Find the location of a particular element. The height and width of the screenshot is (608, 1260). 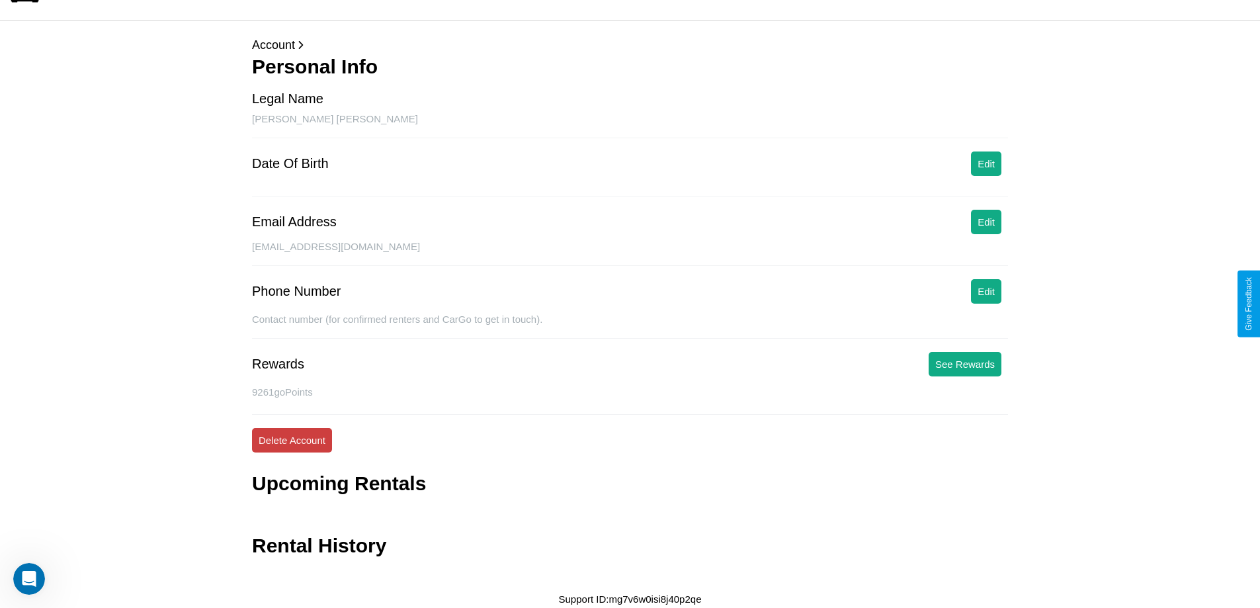

h3: Rental History is located at coordinates (319, 546).